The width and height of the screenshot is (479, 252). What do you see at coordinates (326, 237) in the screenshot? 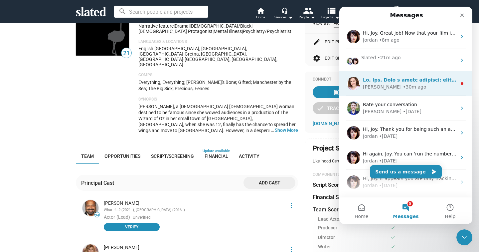
I see `span: Director` at bounding box center [326, 237].